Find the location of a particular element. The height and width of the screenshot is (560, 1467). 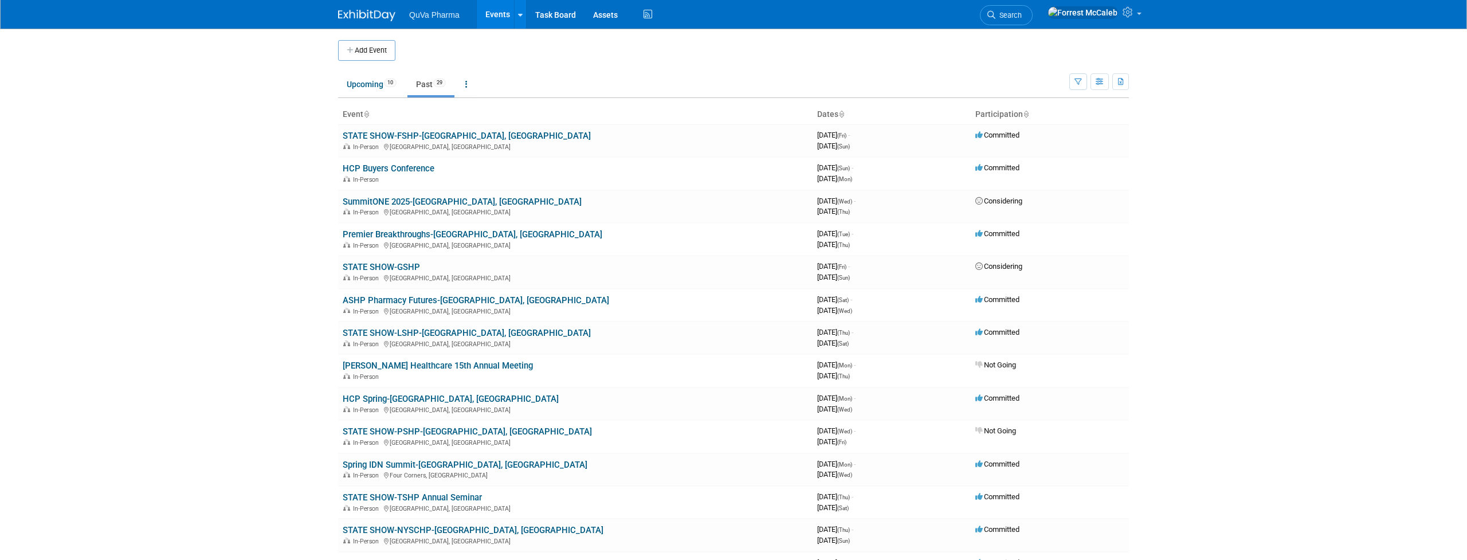

span: (Tue) is located at coordinates (843, 234).